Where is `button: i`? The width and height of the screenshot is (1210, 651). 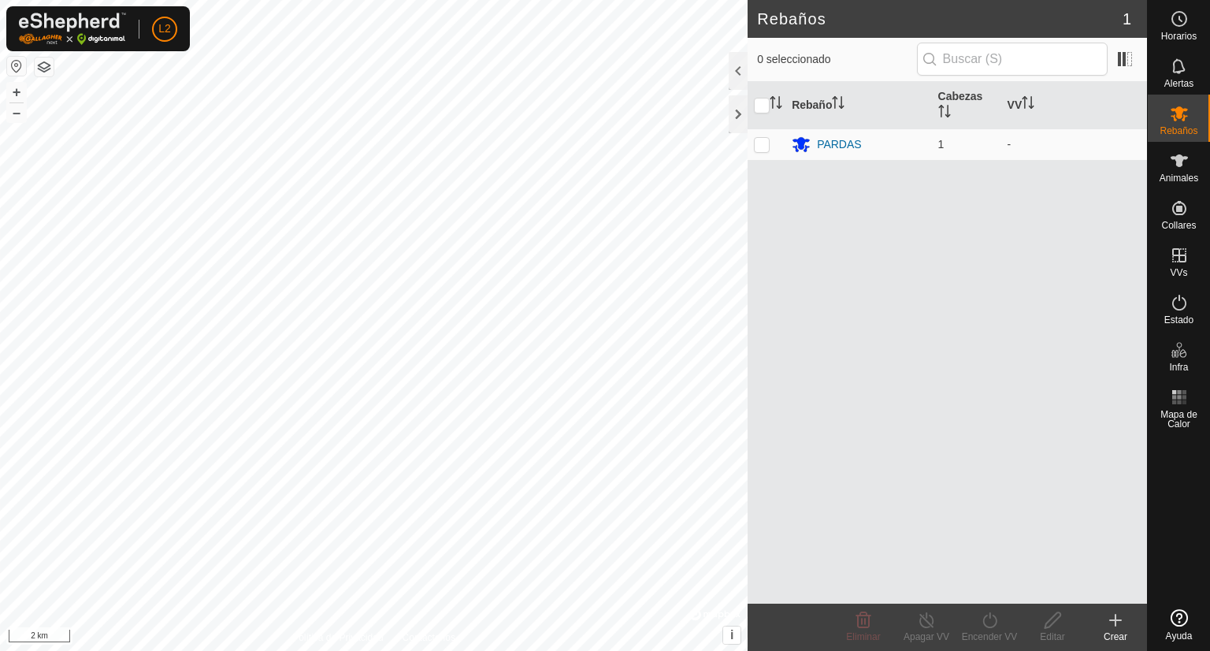
button: i is located at coordinates (732, 635).